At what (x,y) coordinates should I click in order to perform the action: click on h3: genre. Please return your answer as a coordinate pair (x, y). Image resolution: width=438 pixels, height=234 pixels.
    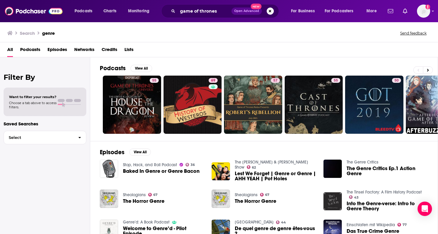
    Looking at the image, I should click on (48, 33).